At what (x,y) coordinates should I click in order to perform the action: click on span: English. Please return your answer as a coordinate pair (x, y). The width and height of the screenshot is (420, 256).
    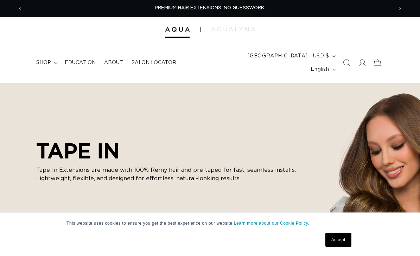
    Looking at the image, I should click on (320, 69).